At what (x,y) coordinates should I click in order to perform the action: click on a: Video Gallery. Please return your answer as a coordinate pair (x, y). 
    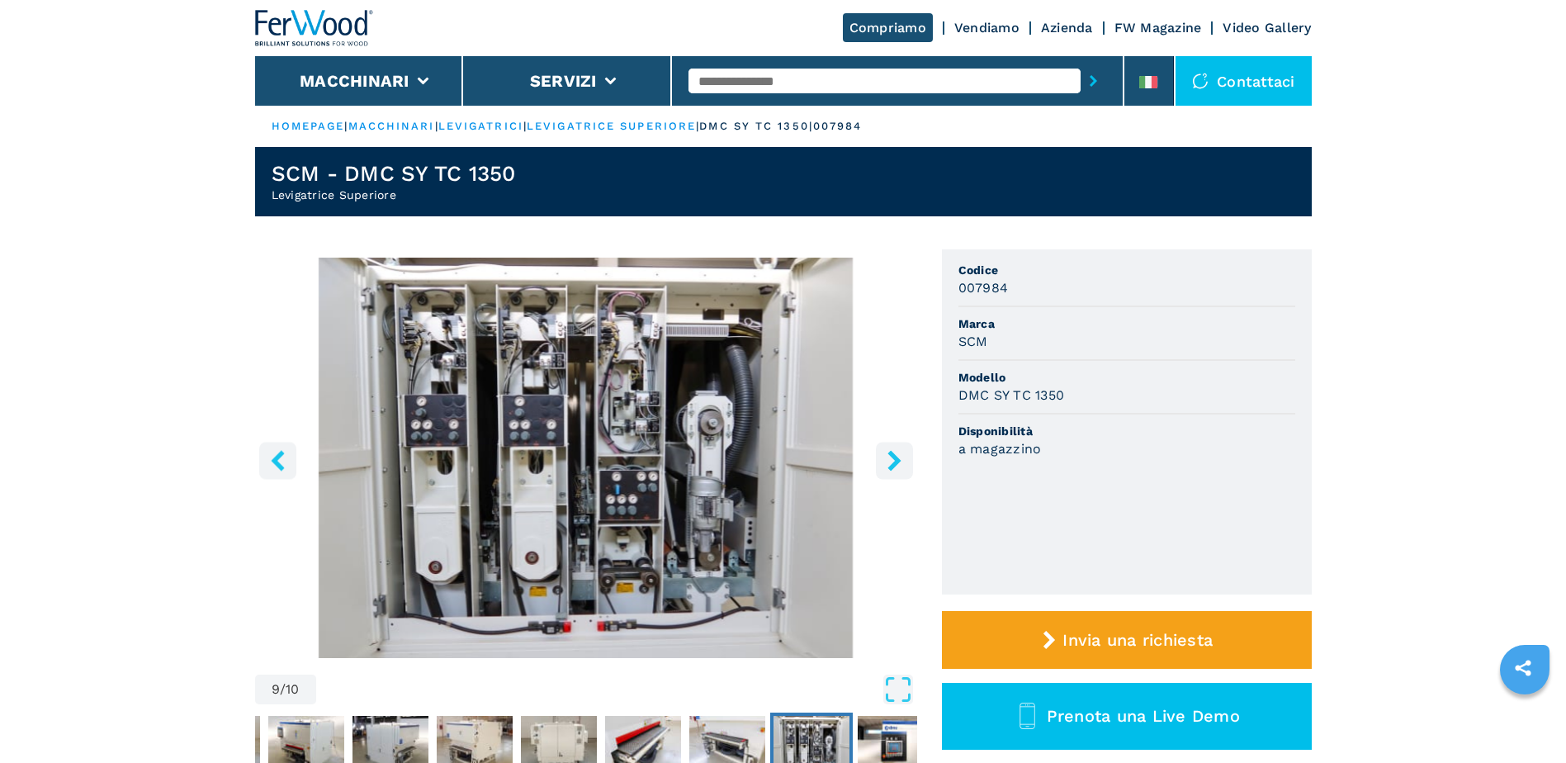
    Looking at the image, I should click on (1267, 27).